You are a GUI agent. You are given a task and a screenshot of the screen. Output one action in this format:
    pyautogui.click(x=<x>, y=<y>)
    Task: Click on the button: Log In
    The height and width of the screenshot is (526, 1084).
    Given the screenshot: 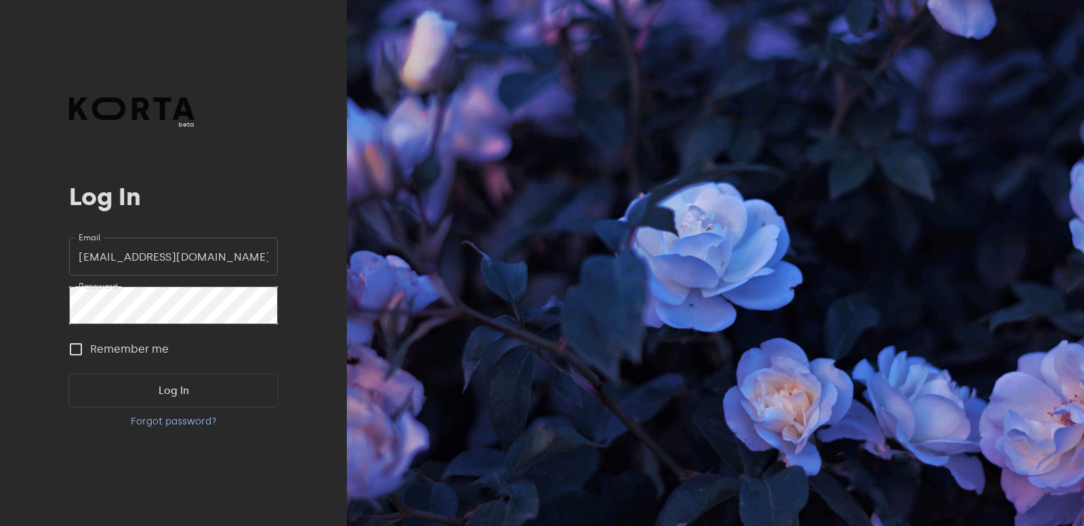 What is the action you would take?
    pyautogui.click(x=173, y=391)
    